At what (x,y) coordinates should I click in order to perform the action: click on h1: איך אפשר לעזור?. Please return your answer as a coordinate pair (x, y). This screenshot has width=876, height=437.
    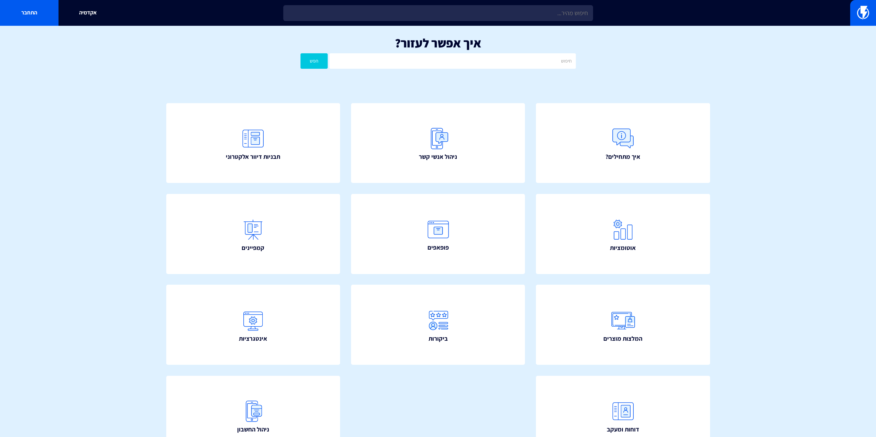
    Looking at the image, I should click on (438, 43).